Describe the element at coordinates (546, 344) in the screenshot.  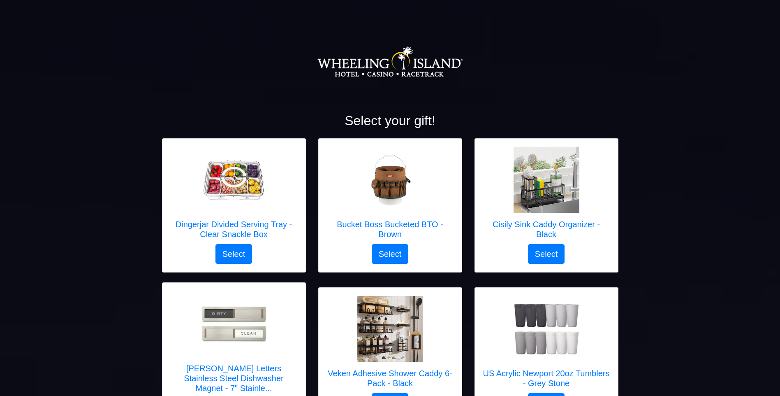
I see `a: US Acrylic Newport 20oz Tumblers - Grey Stone US Acrylic Newport 20oz Tumblers - Grey Stone` at that location.